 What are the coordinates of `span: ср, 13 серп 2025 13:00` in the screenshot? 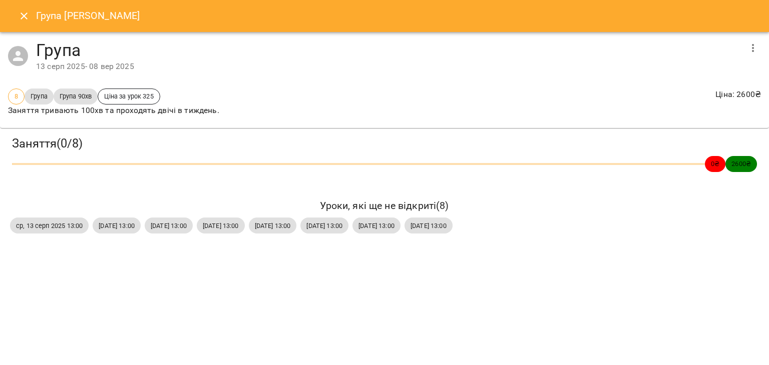 It's located at (49, 226).